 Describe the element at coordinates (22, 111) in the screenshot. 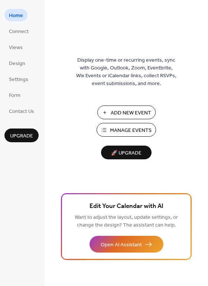

I see `a: Contact Us` at that location.